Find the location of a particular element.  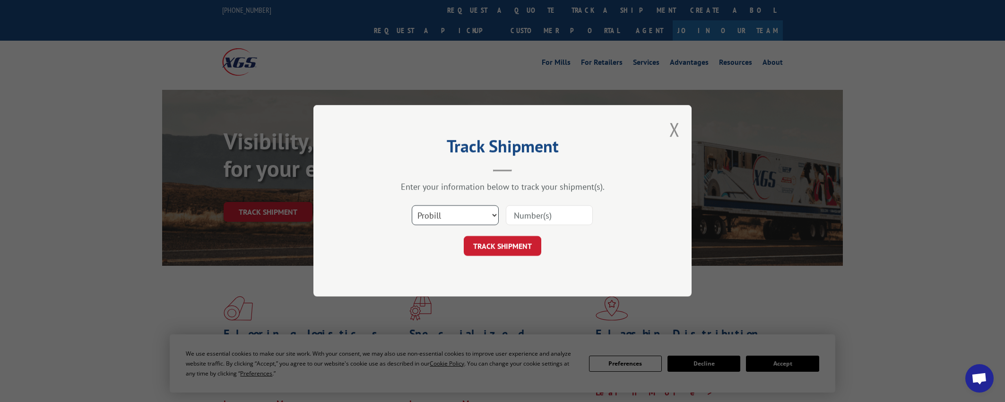

button: Close modal is located at coordinates (674, 129).